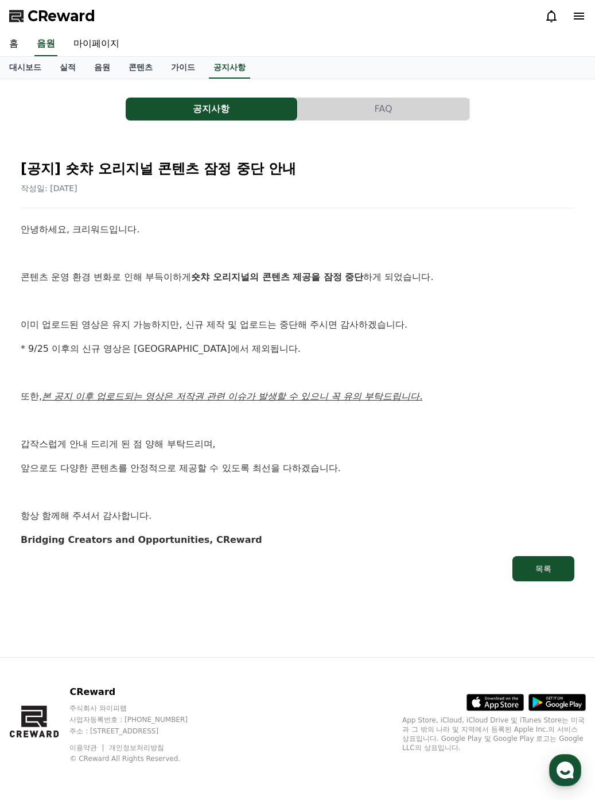  What do you see at coordinates (494, 734) in the screenshot?
I see `p: App Store, iCloud, iCloud Drive 및 iTunes Store는 미국과 그 밖의 나라 및 지역에서 등록된 Apple Inc.의 서비스 상표입니다. Goo...` at bounding box center [494, 734].